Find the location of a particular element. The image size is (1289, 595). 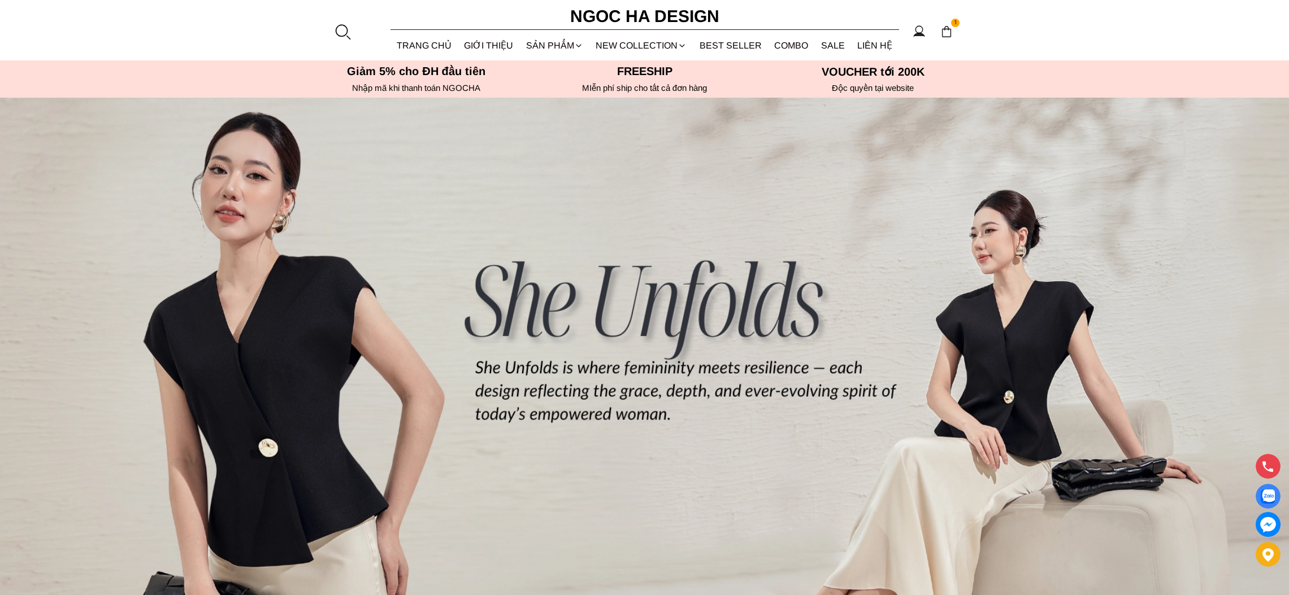

a: Combo is located at coordinates (791, 45).